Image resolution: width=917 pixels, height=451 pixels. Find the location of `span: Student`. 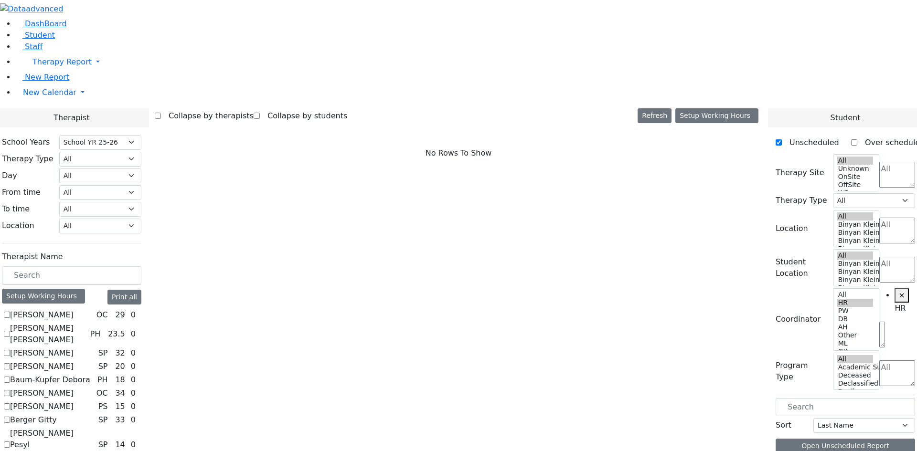

span: Student is located at coordinates (40, 35).